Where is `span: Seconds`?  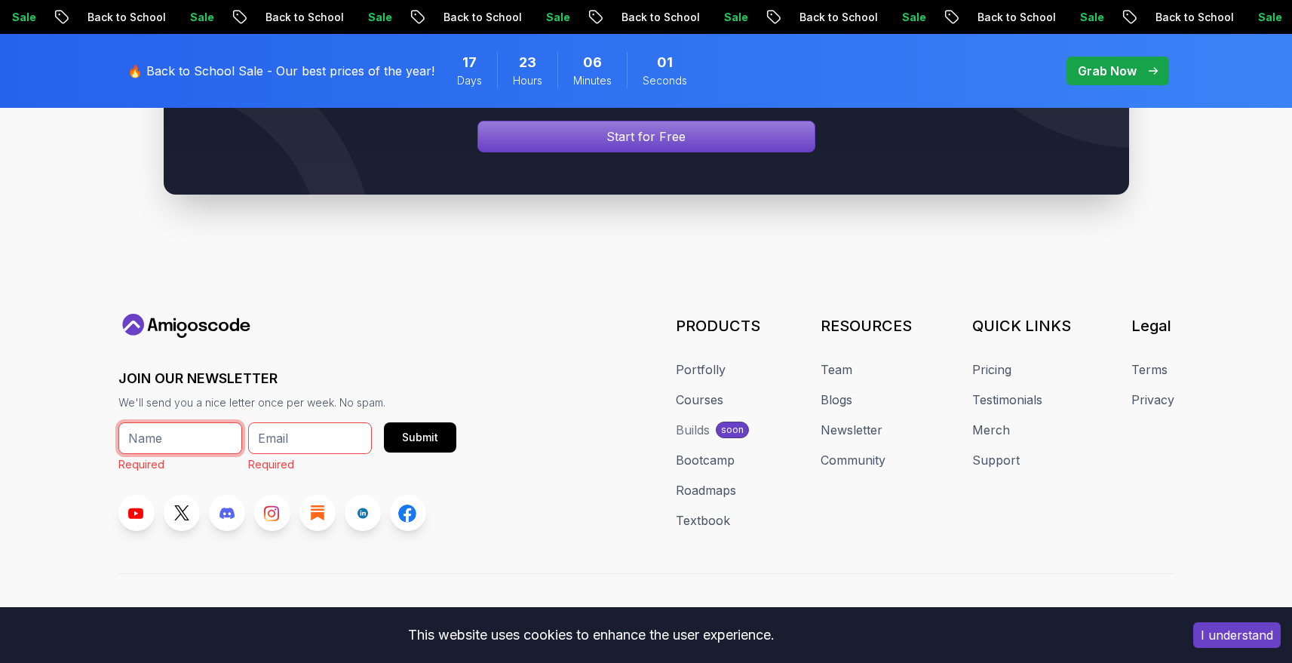 span: Seconds is located at coordinates (664, 81).